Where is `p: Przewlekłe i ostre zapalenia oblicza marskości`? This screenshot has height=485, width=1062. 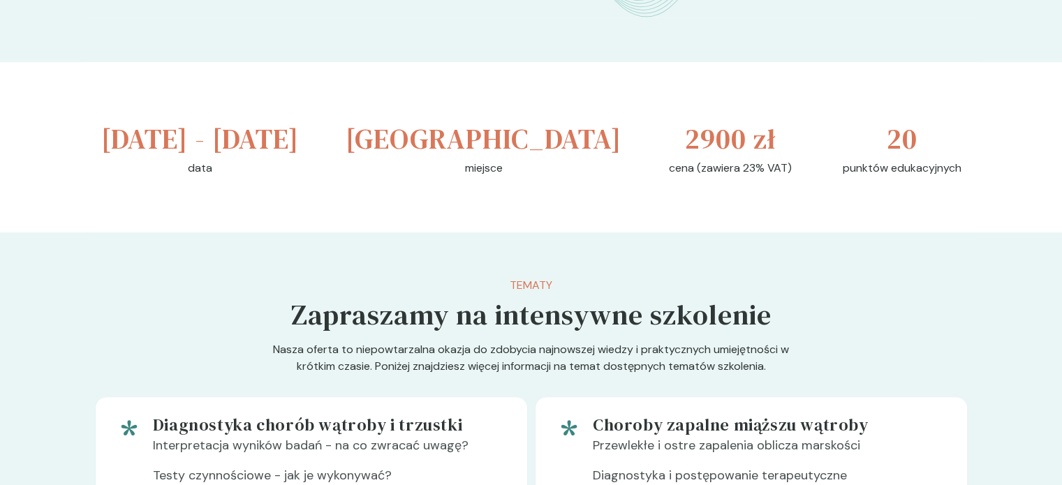
p: Przewlekłe i ostre zapalenia oblicza marskości is located at coordinates (768, 451).